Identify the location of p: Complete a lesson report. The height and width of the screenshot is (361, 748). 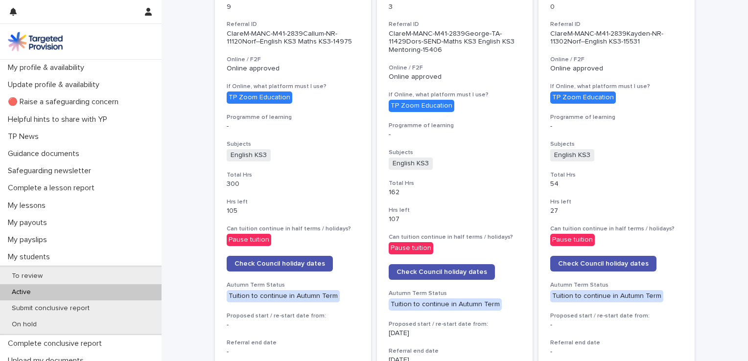
(53, 188).